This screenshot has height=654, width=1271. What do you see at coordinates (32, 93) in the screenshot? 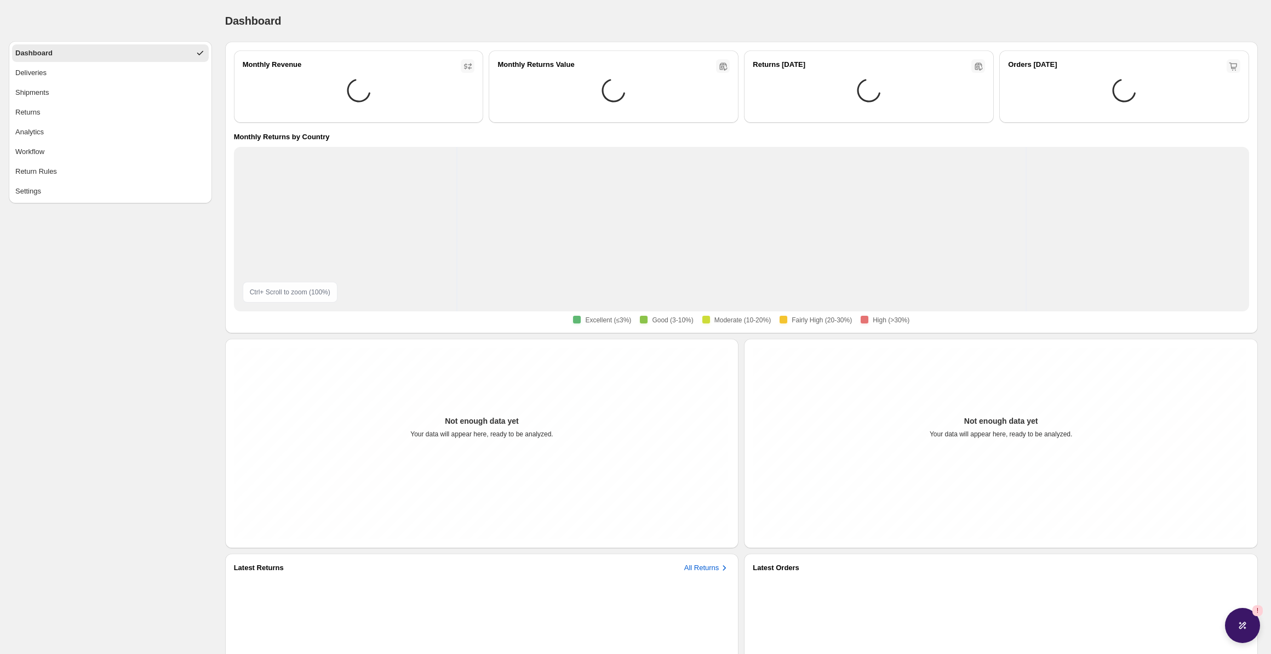
I see `span: Shipments` at bounding box center [32, 93].